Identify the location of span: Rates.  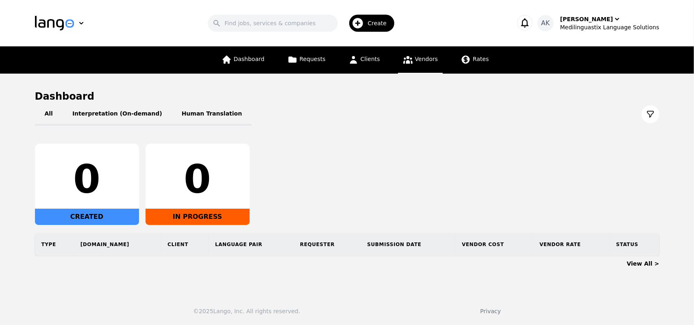
(480, 59).